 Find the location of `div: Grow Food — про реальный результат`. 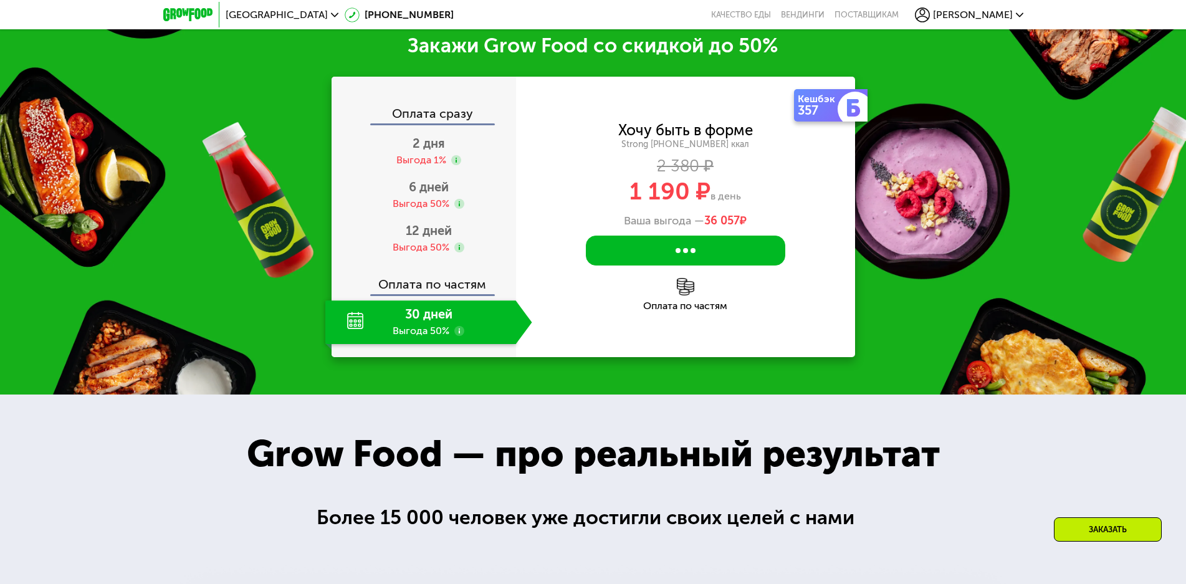

div: Grow Food — про реальный результат is located at coordinates (593, 454).